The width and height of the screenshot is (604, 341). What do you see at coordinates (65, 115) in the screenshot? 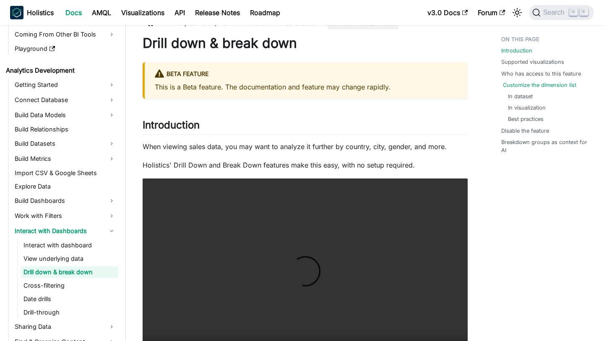
I see `a: Build Data Models` at bounding box center [65, 115].